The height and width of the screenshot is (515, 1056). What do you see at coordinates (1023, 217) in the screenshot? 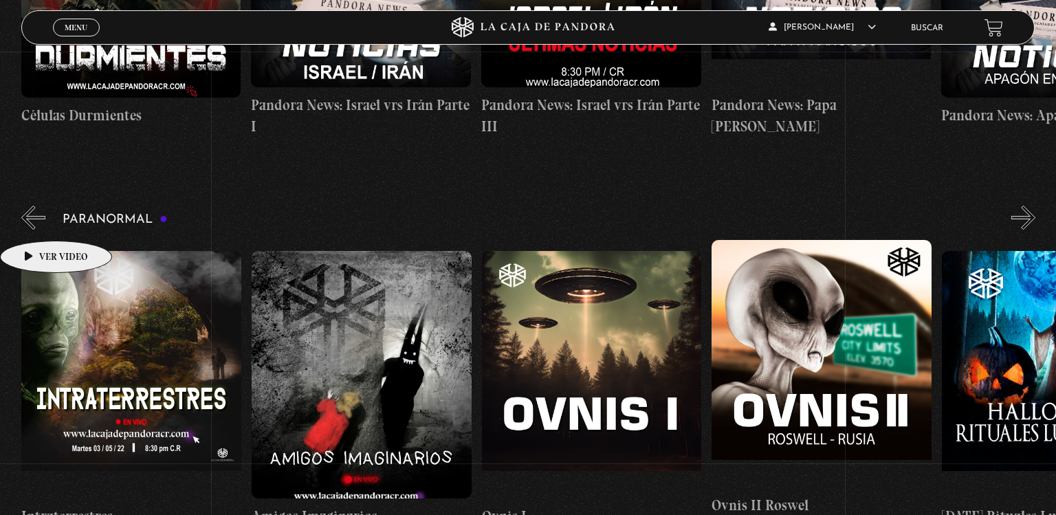
I see `button: Next` at bounding box center [1023, 217].